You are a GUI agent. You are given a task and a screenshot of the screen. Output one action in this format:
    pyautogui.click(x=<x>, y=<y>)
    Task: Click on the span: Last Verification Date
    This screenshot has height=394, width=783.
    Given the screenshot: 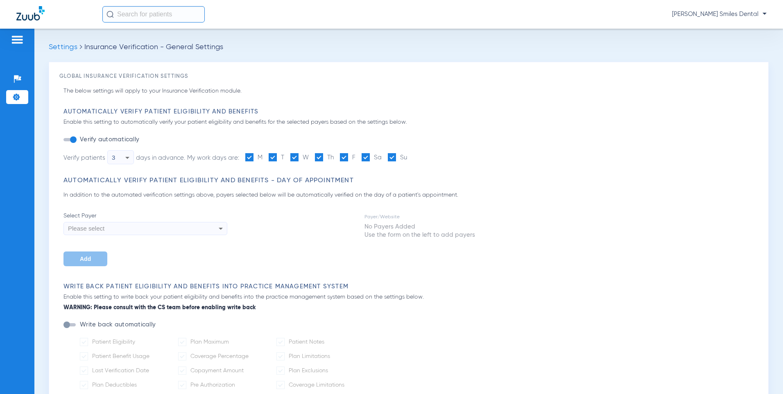 What is the action you would take?
    pyautogui.click(x=120, y=371)
    